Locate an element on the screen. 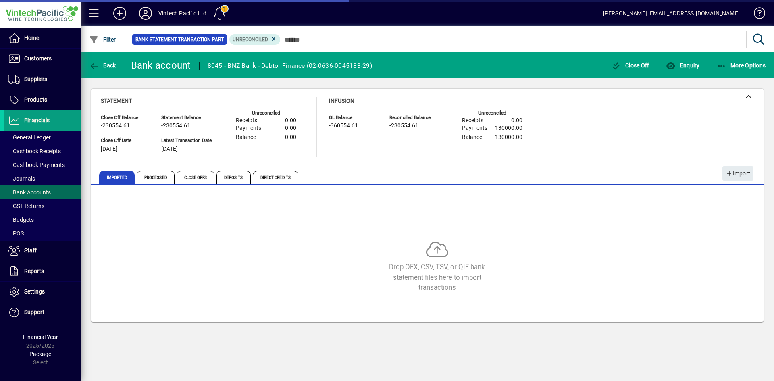 Image resolution: width=774 pixels, height=381 pixels. span: General Ledger is located at coordinates (29, 137).